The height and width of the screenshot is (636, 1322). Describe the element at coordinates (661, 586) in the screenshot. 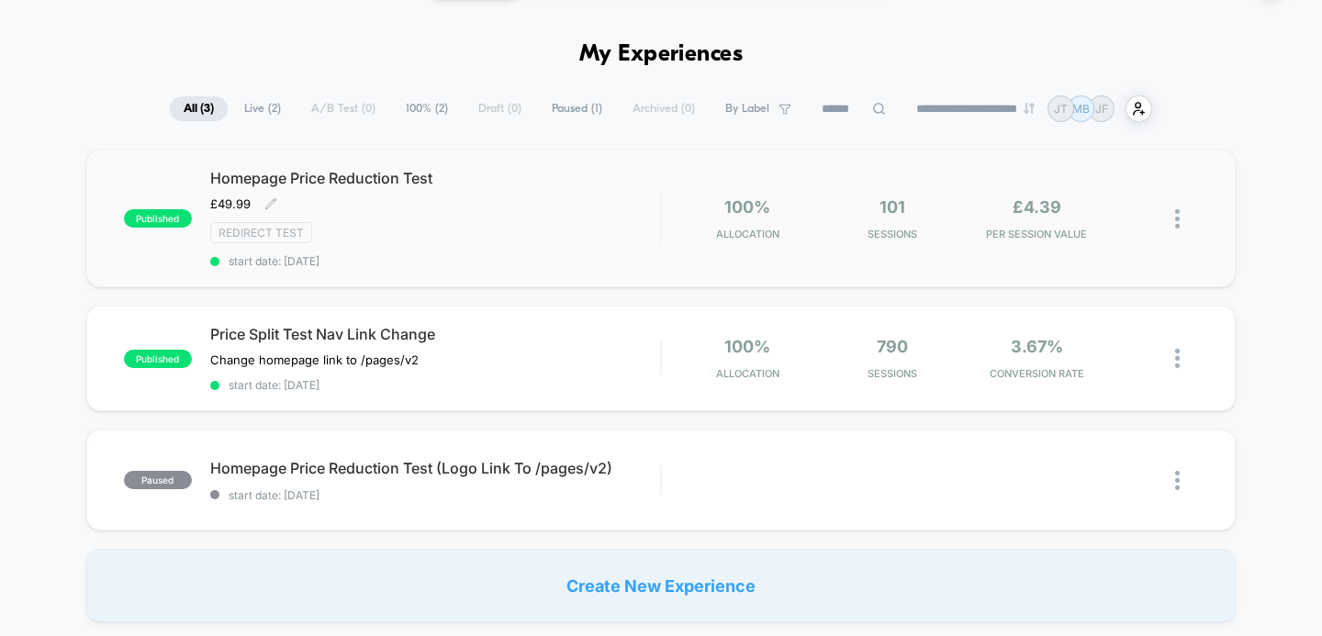

I see `div: Create New Experience` at that location.